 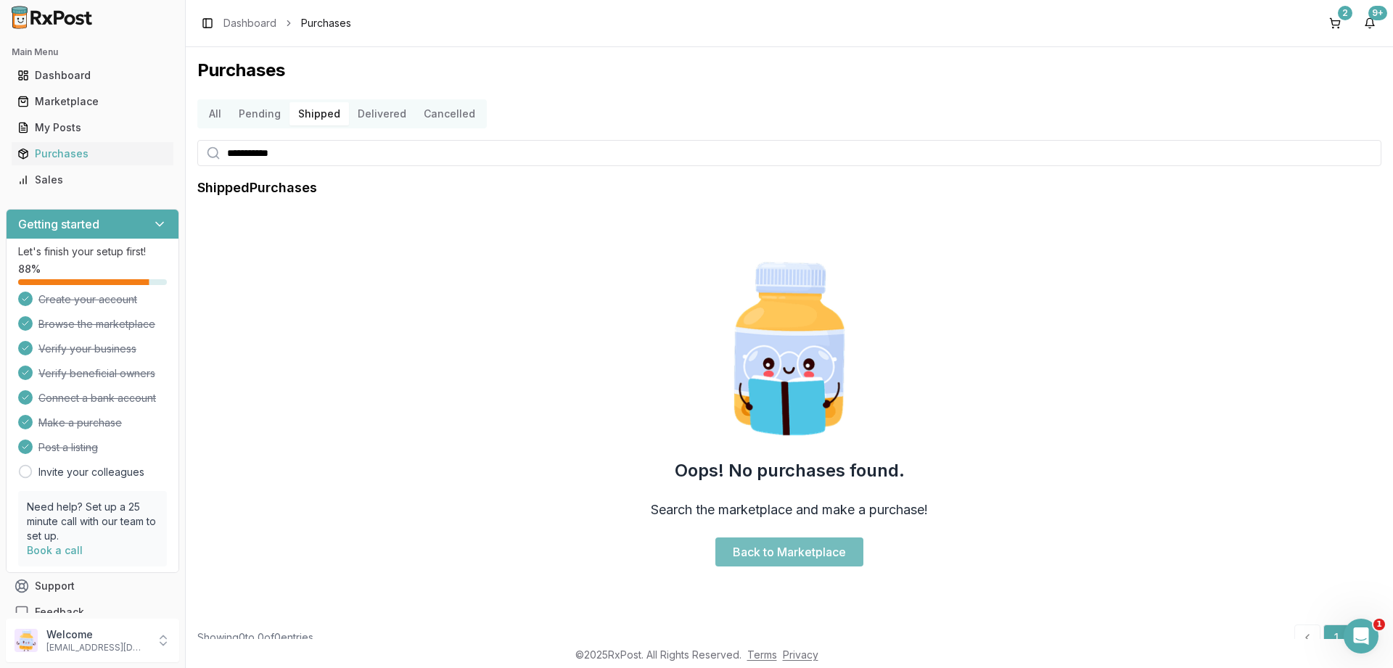 I want to click on span: 88 %, so click(x=29, y=269).